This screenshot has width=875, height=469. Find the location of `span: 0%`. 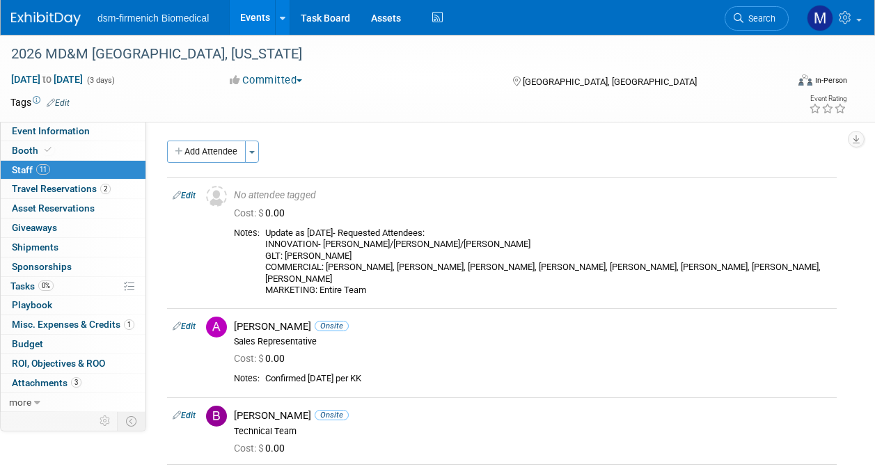

span: 0% is located at coordinates (46, 285).